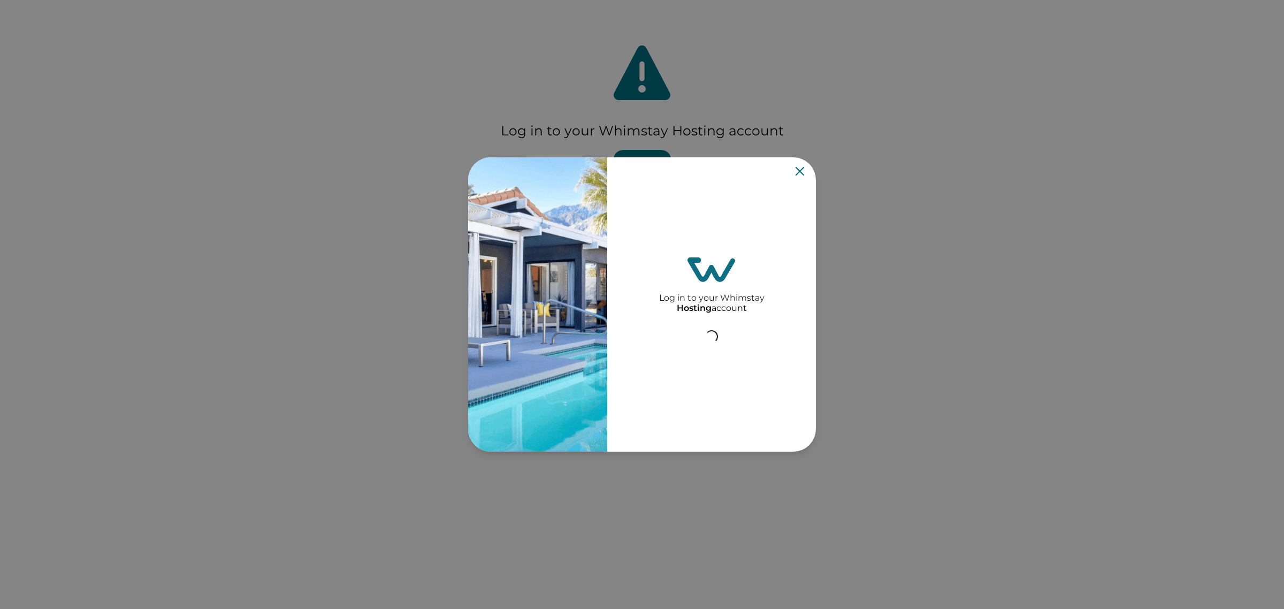 Image resolution: width=1284 pixels, height=609 pixels. I want to click on button: Close, so click(800, 171).